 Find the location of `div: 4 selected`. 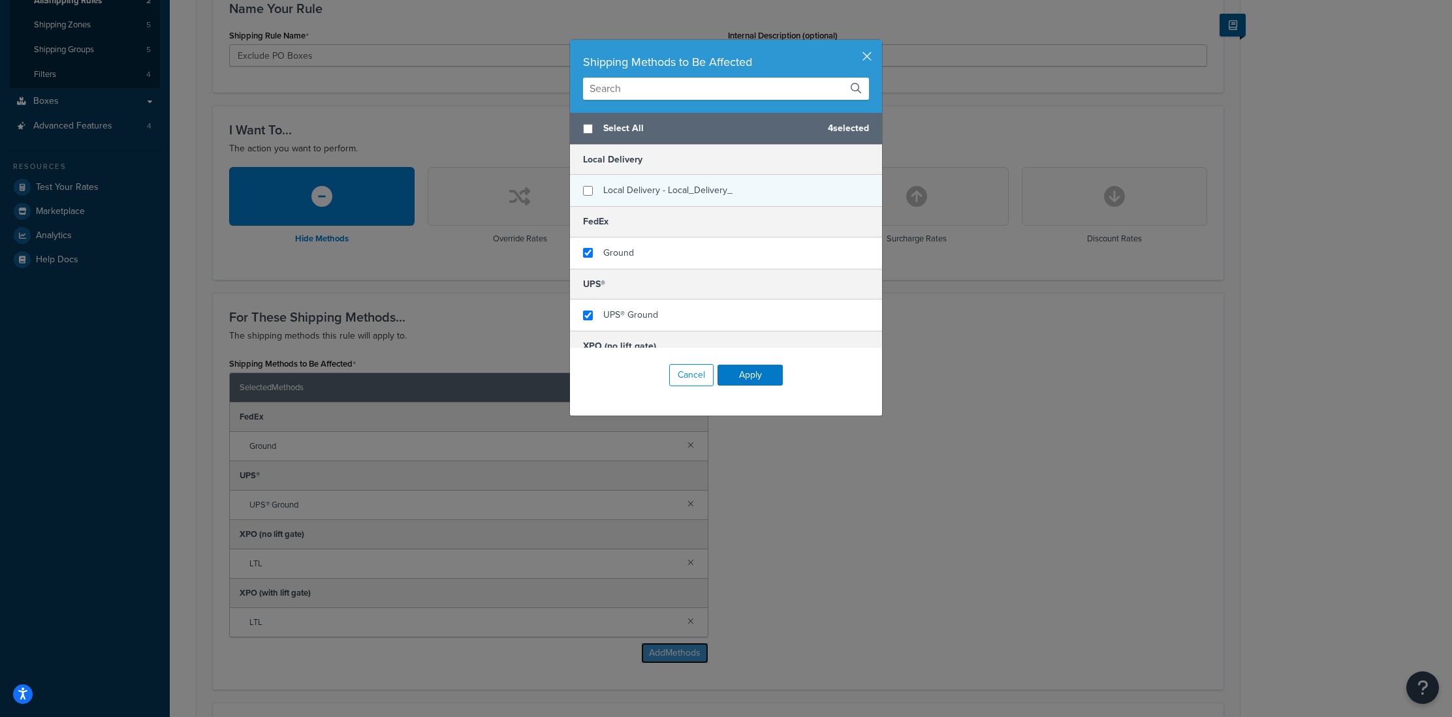

div: 4 selected is located at coordinates (726, 129).